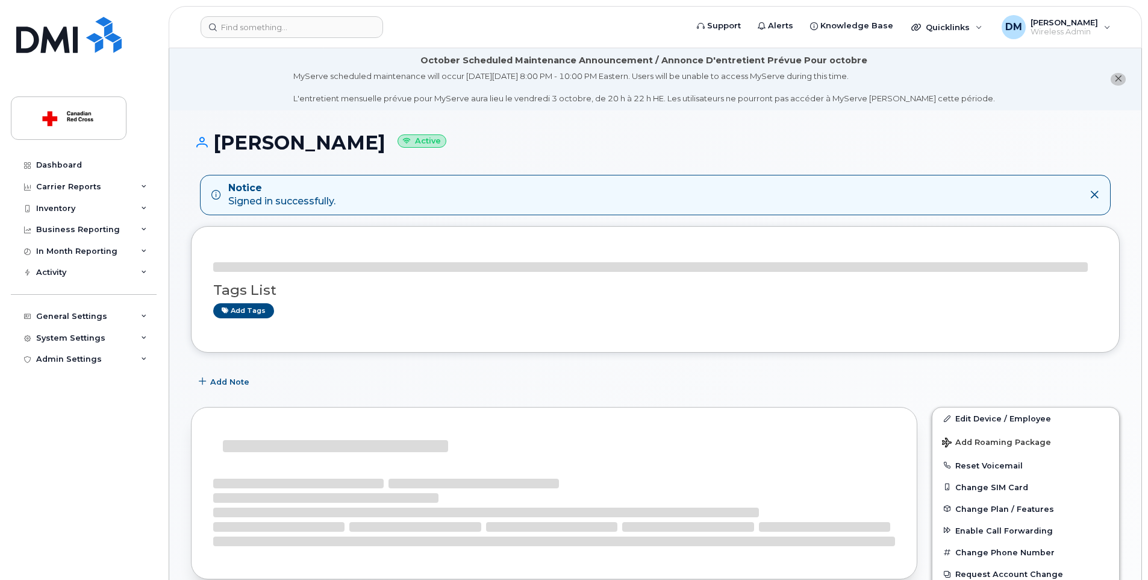 Image resolution: width=1148 pixels, height=580 pixels. What do you see at coordinates (282, 195) in the screenshot?
I see `div: Signed in successfully.` at bounding box center [282, 195].